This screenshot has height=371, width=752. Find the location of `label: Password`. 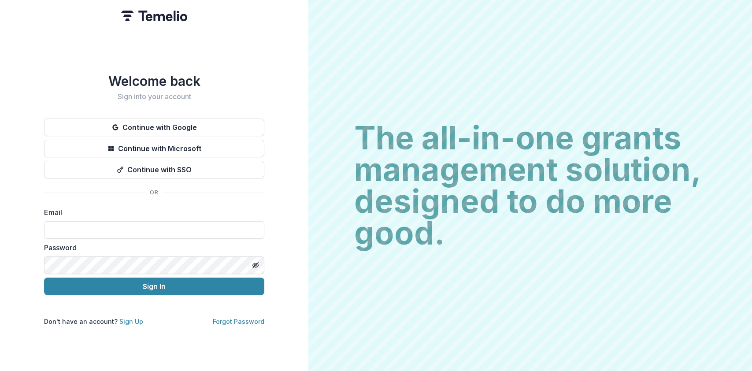

label: Password is located at coordinates (151, 247).